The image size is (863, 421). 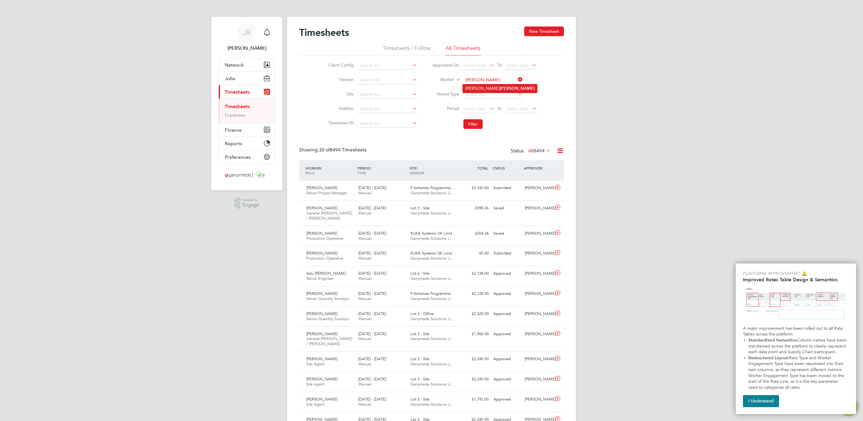 What do you see at coordinates (234, 143) in the screenshot?
I see `span: Reports` at bounding box center [234, 143].